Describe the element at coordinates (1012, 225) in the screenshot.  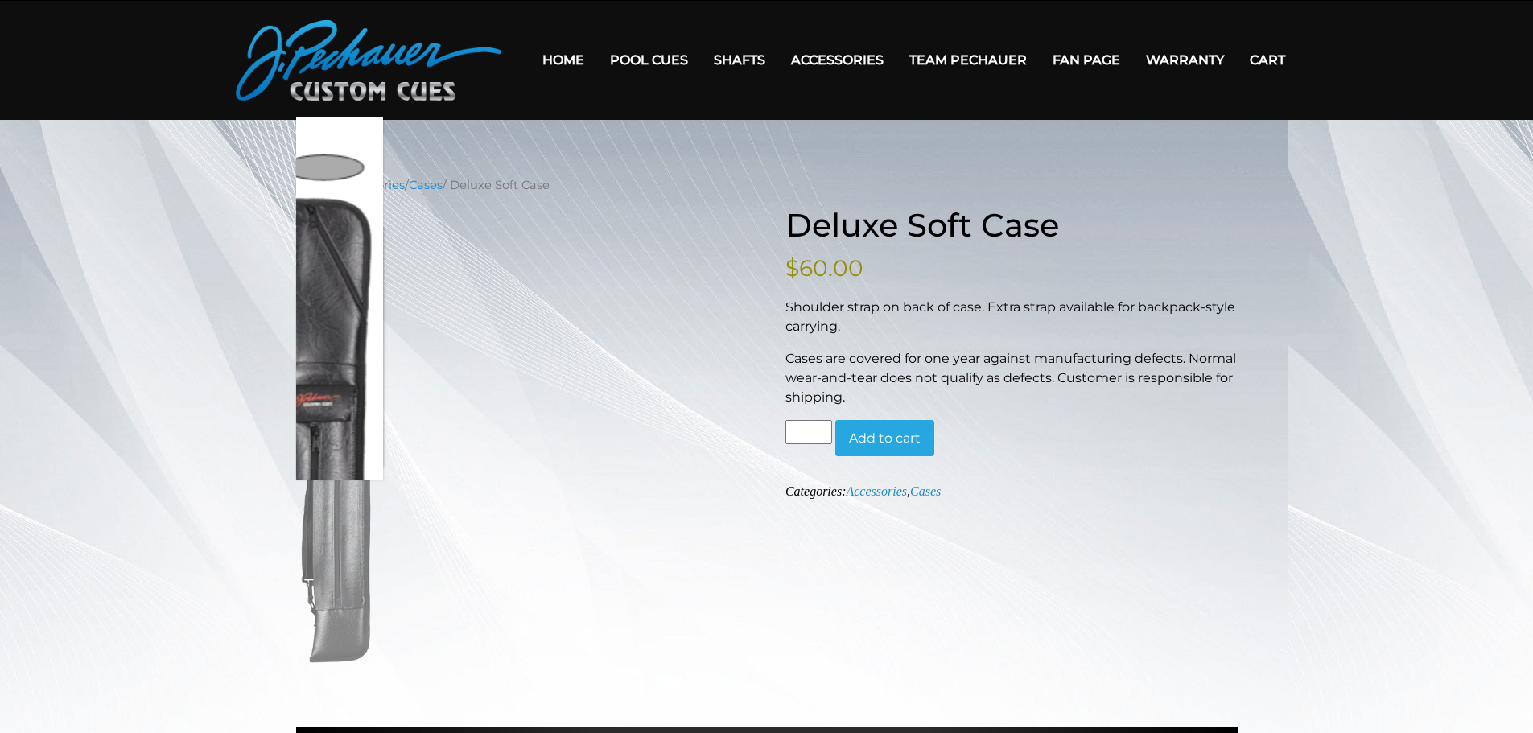
I see `h1: Deluxe Soft Case` at that location.